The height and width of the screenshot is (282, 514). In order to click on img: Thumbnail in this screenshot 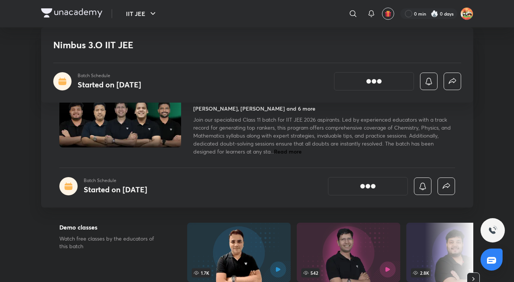, I will do `click(120, 113)`.